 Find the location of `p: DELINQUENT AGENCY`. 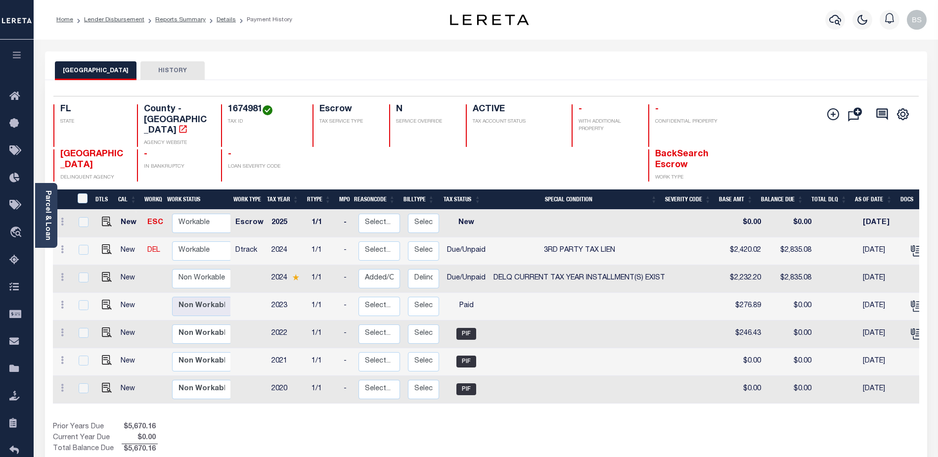

p: DELINQUENT AGENCY is located at coordinates (93, 178).